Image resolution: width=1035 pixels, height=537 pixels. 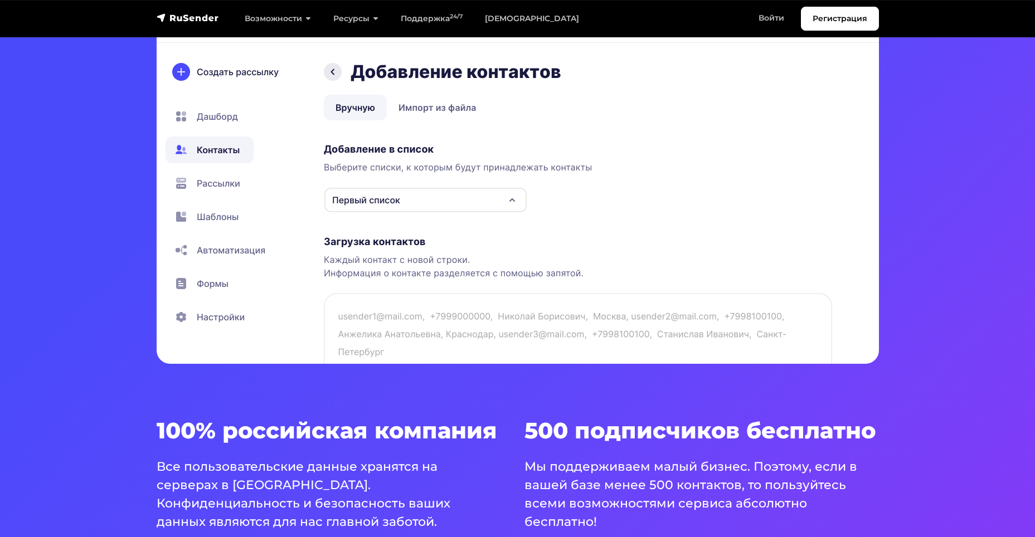 What do you see at coordinates (840, 18) in the screenshot?
I see `a: Регистрация` at bounding box center [840, 18].